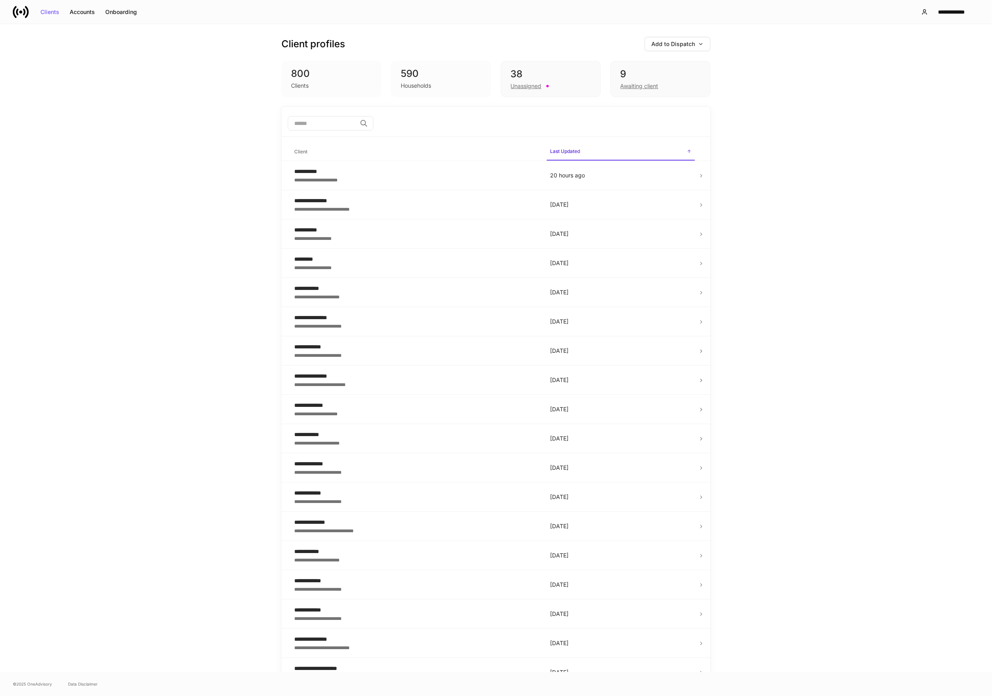  What do you see at coordinates (332, 74) in the screenshot?
I see `div: 800` at bounding box center [332, 74].